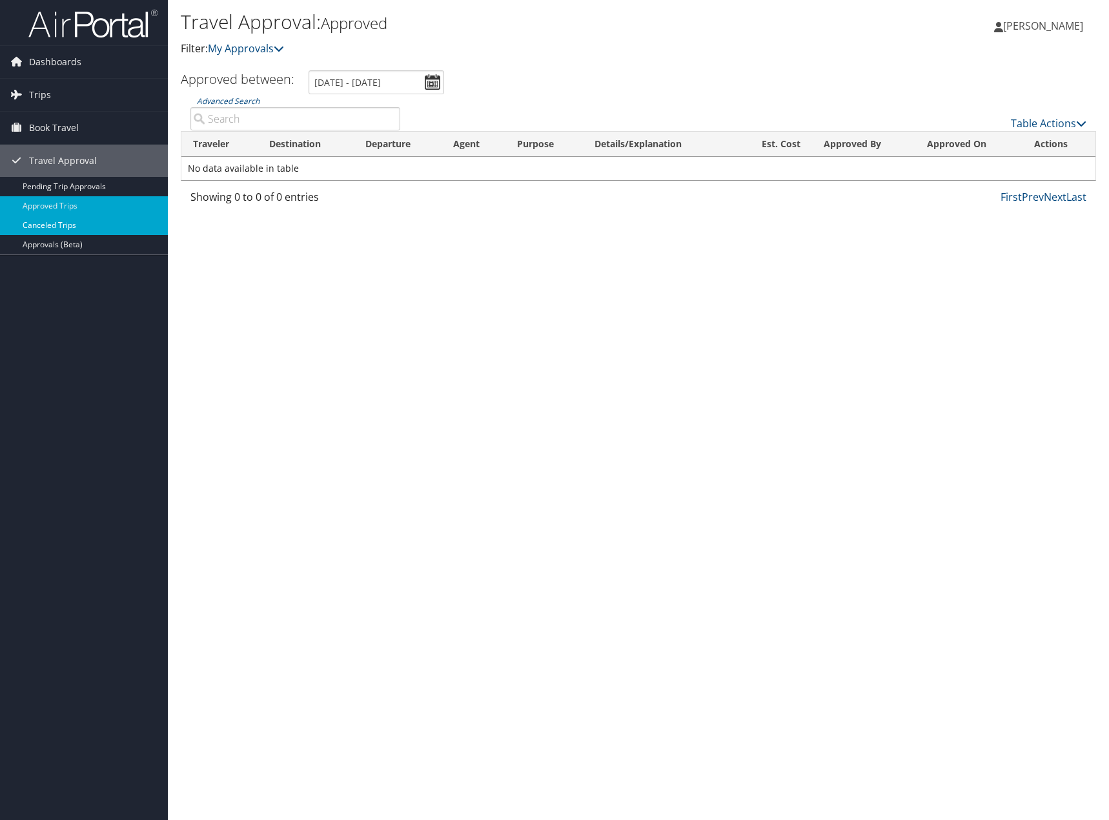 The image size is (1109, 820). I want to click on th: Approved By: activate to sort column ascending, so click(863, 144).